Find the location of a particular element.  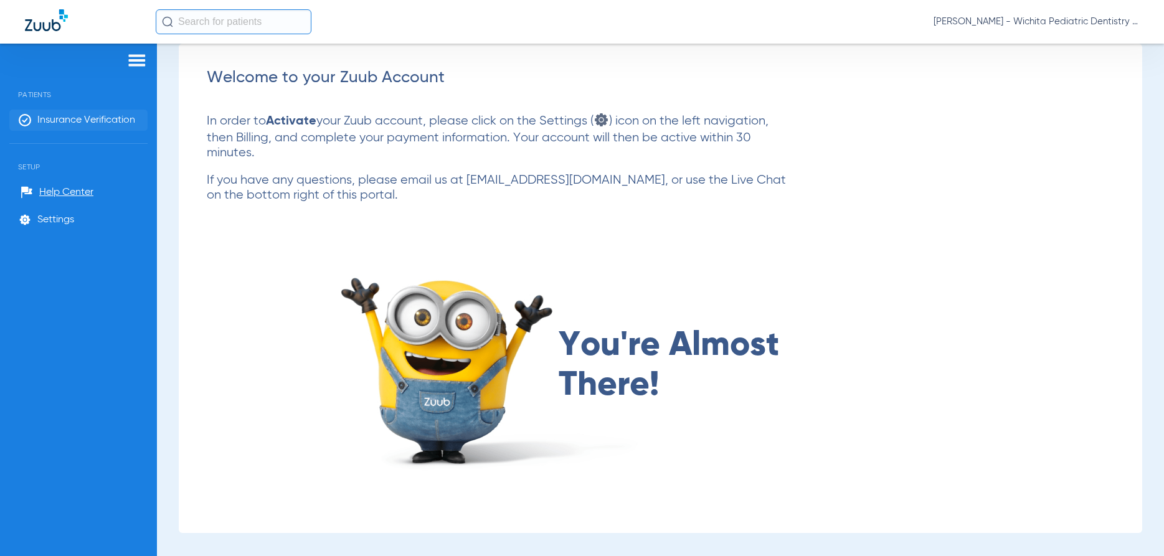

img: hamburger-icon is located at coordinates (137, 60).